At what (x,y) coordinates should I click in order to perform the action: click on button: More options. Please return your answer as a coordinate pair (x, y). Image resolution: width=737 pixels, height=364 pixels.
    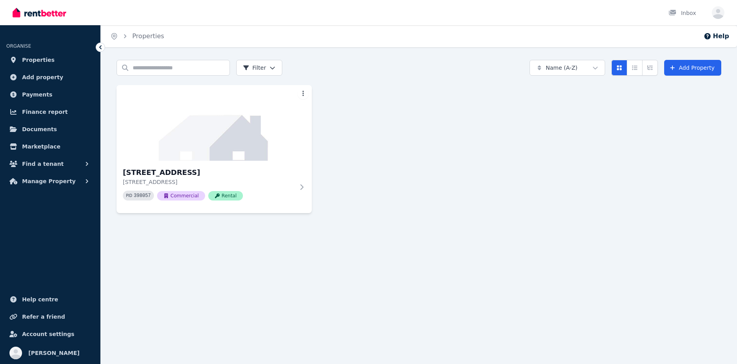
    Looking at the image, I should click on (303, 94).